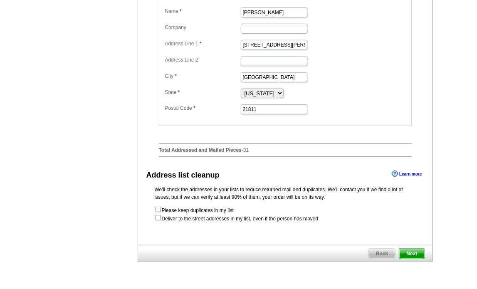 Image resolution: width=477 pixels, height=289 pixels. I want to click on form: Please keep duplicates in my list Deliver to the street addresses in my list, even if the person ..., so click(285, 214).